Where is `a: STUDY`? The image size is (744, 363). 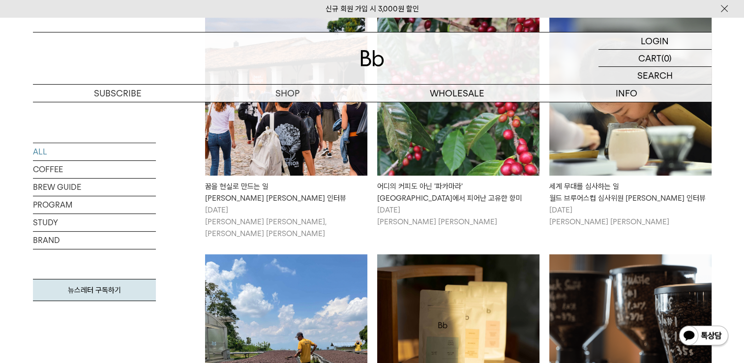 a: STUDY is located at coordinates (94, 222).